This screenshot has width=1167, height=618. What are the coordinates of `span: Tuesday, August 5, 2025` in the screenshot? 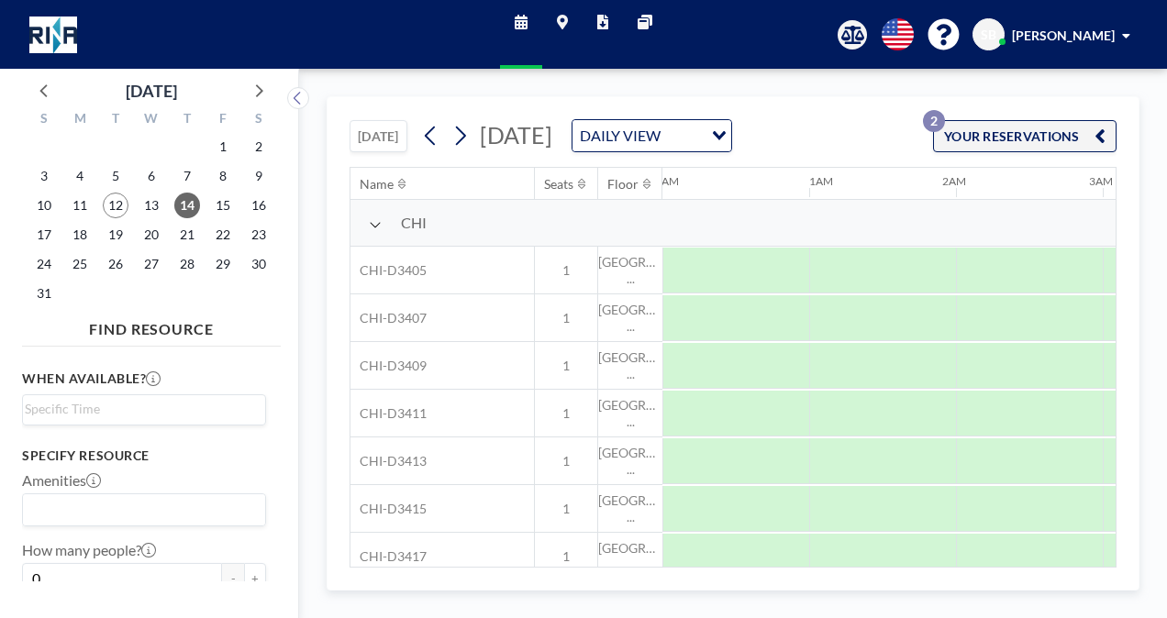 It's located at (116, 176).